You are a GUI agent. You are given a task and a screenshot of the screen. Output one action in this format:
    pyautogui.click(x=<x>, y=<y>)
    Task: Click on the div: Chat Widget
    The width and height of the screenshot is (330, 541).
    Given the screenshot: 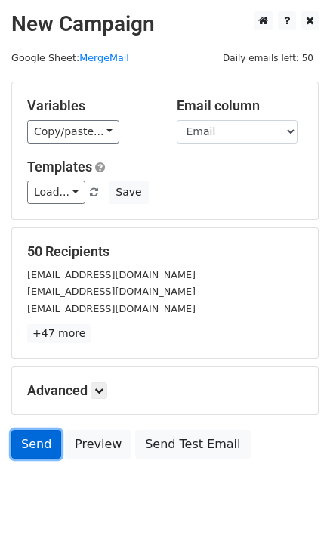 What is the action you would take?
    pyautogui.click(x=292, y=504)
    